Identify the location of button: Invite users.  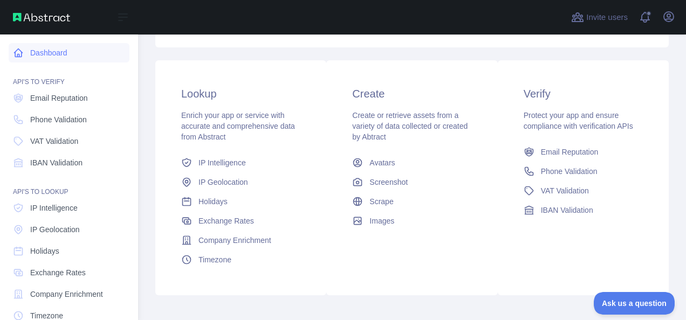
(599, 17).